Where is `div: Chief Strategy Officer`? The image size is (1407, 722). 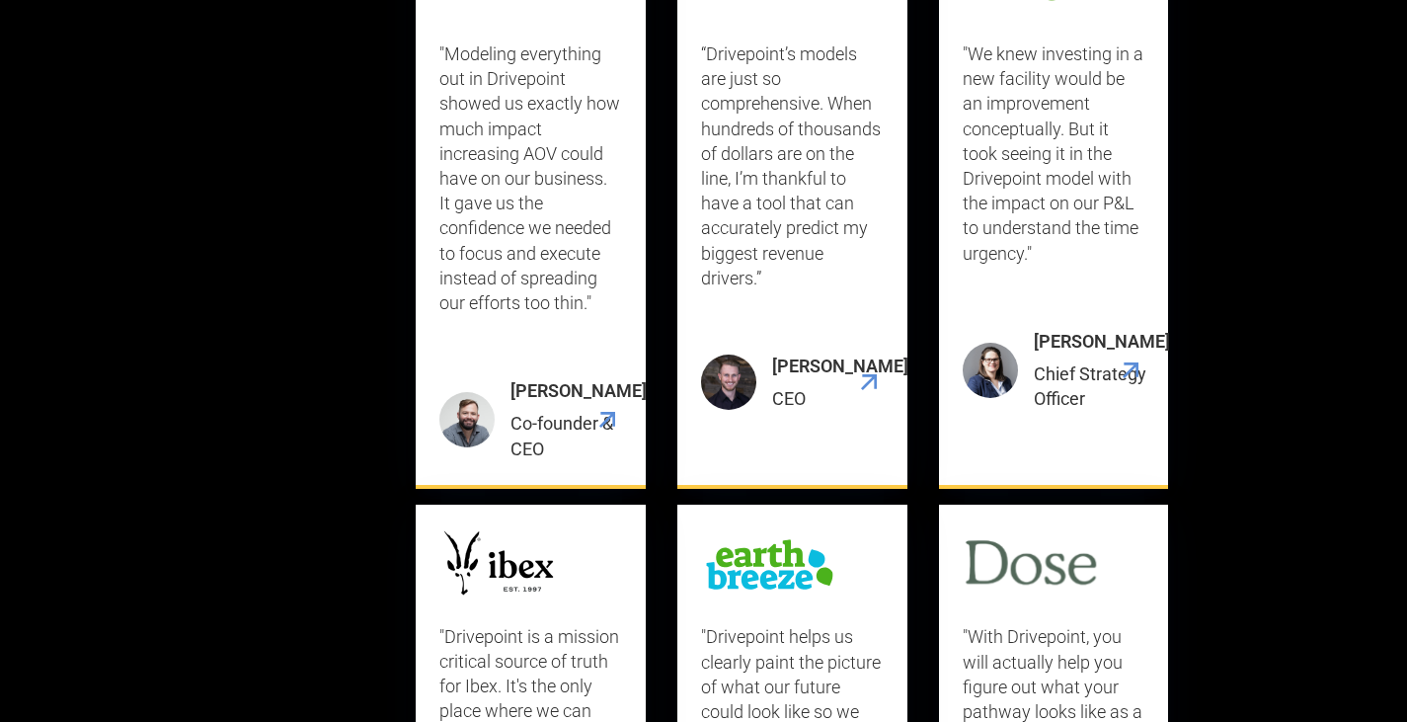
div: Chief Strategy Officer is located at coordinates (1102, 386).